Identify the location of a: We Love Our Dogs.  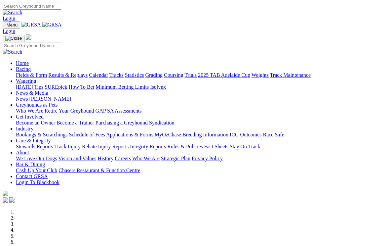
(36, 158).